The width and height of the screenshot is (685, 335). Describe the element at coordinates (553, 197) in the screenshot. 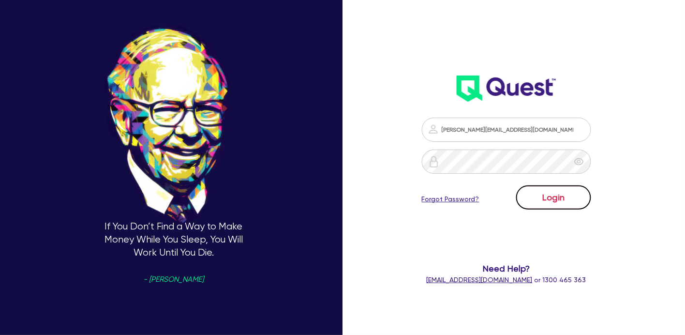

I see `button: Login` at that location.